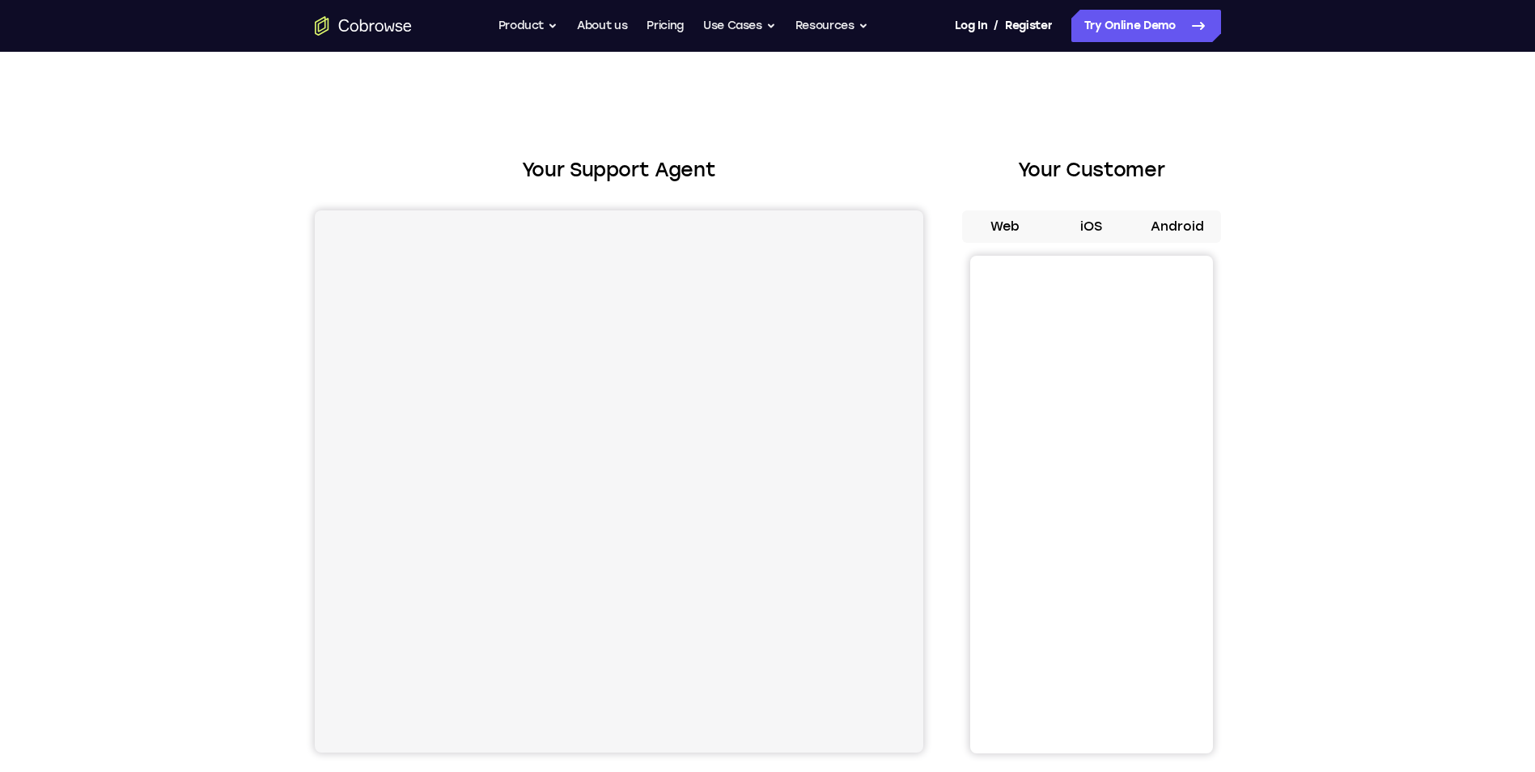 This screenshot has width=1535, height=772. I want to click on a: Log In, so click(971, 26).